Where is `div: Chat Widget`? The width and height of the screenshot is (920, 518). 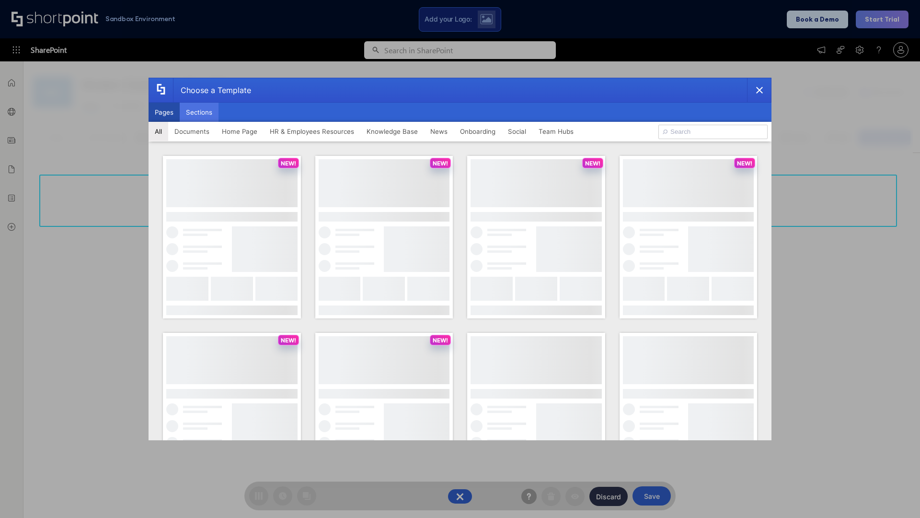 div: Chat Widget is located at coordinates (896, 495).